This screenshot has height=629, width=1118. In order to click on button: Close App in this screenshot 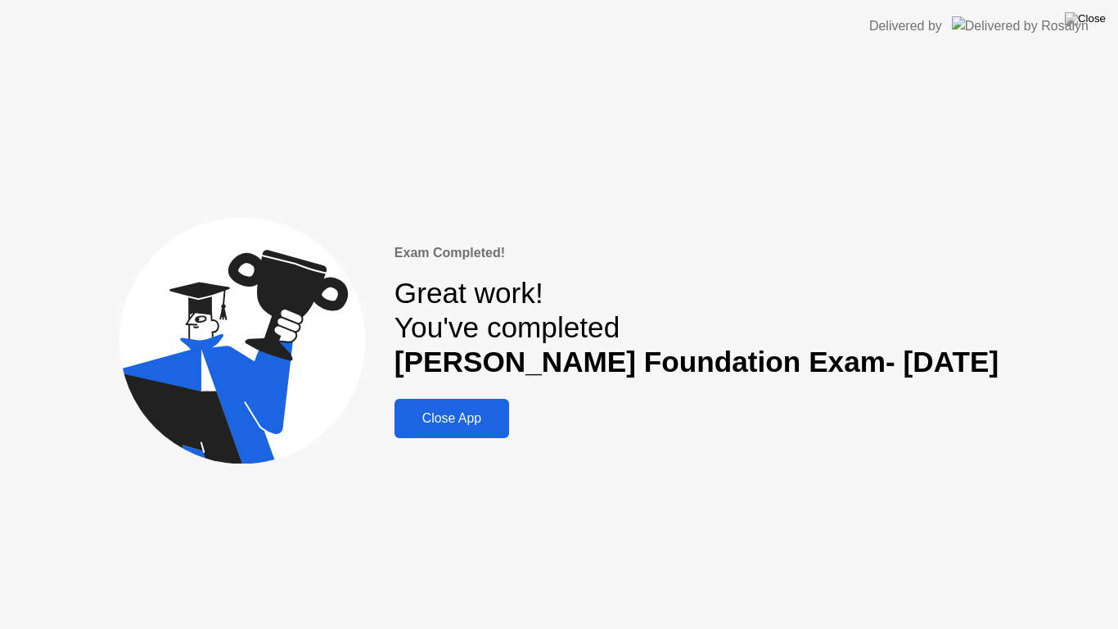, I will do `click(452, 418)`.